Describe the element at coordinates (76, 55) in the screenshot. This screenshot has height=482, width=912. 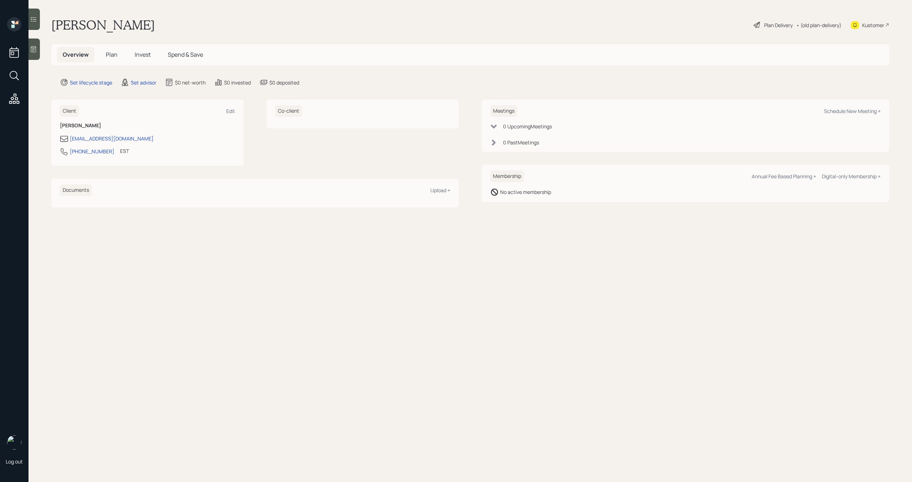
I see `span: Overview` at that location.